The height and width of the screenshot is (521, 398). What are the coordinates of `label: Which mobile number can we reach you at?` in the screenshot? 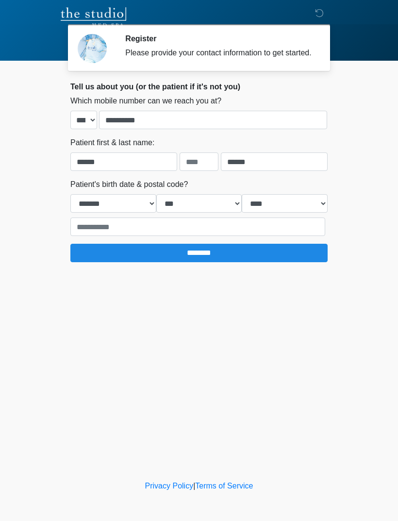 It's located at (146, 101).